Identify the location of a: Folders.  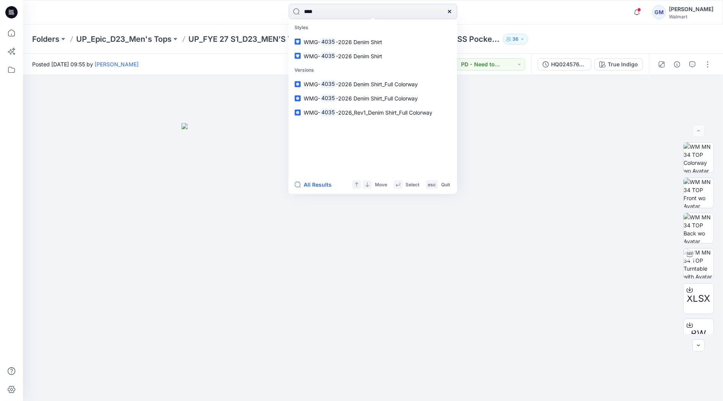
(46, 39).